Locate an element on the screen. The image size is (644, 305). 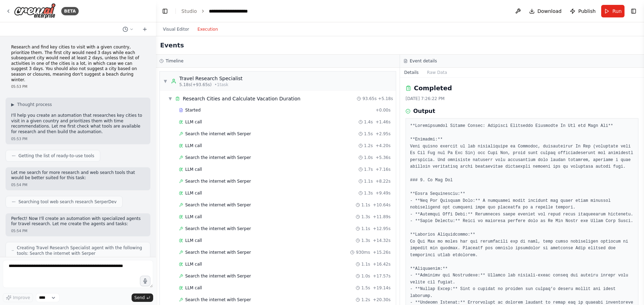
span: + 9.49s is located at coordinates (383, 193).